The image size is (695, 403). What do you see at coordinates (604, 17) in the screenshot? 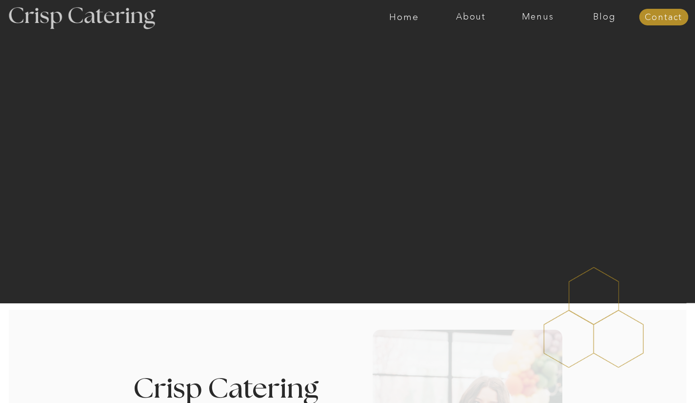
I see `nav: Blog` at bounding box center [604, 17].